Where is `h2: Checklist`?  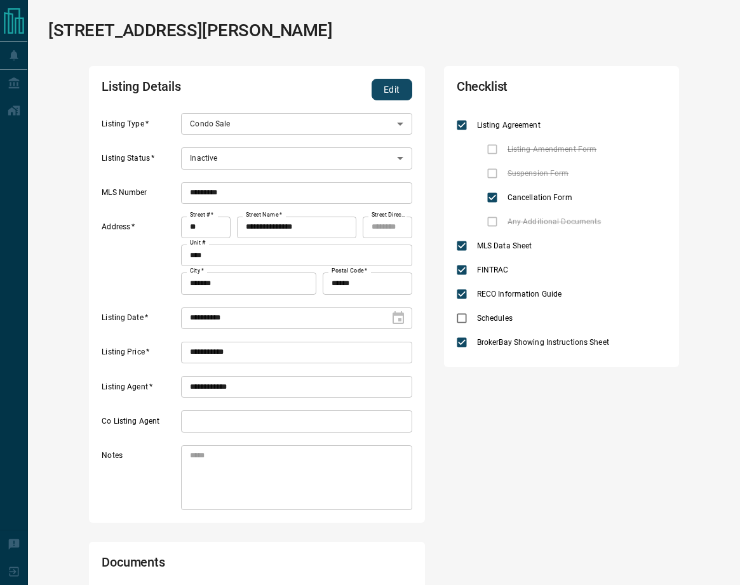 h2: Checklist is located at coordinates (520, 90).